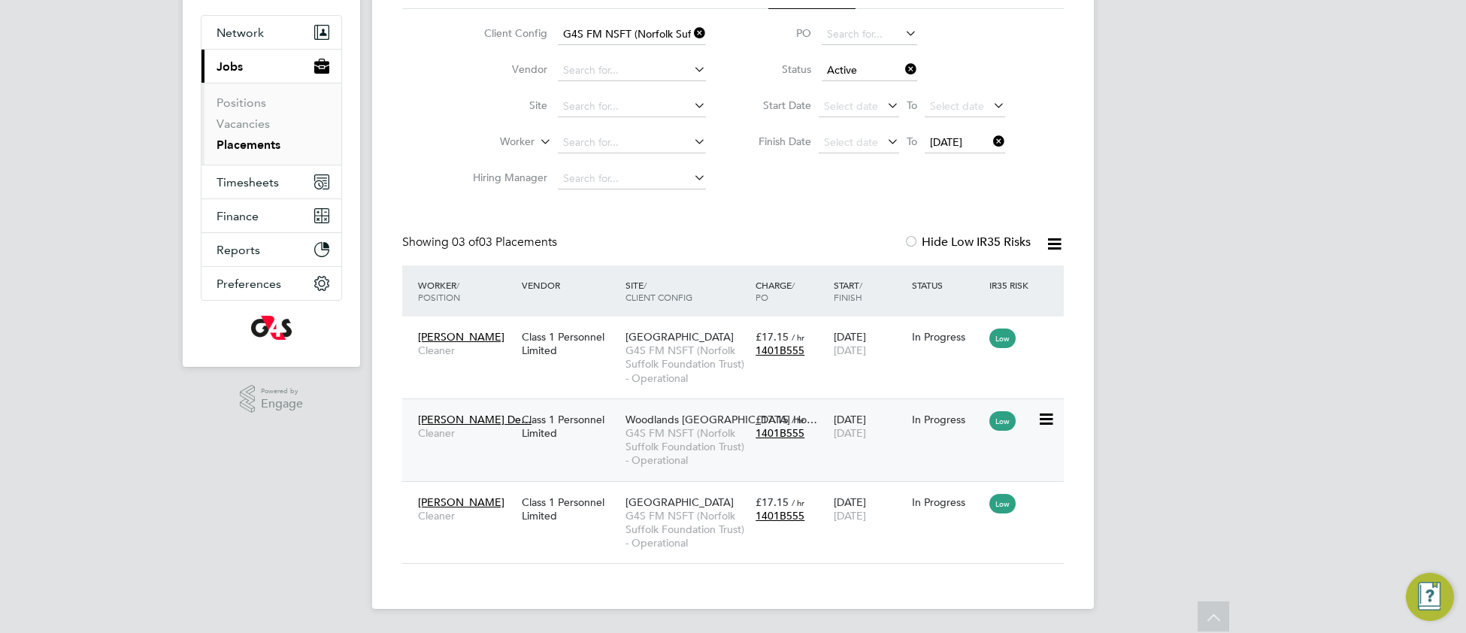  I want to click on img: g4s-logo-retina.png, so click(271, 328).